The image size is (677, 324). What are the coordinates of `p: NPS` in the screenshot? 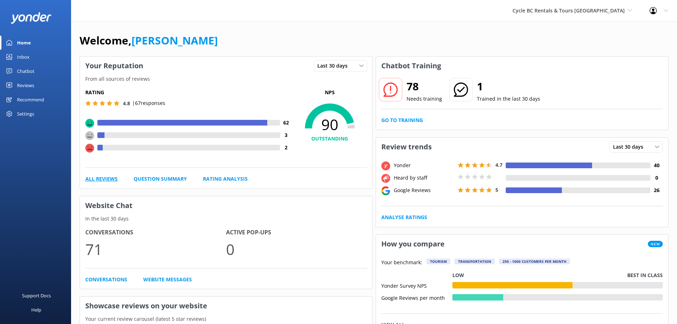 It's located at (330, 92).